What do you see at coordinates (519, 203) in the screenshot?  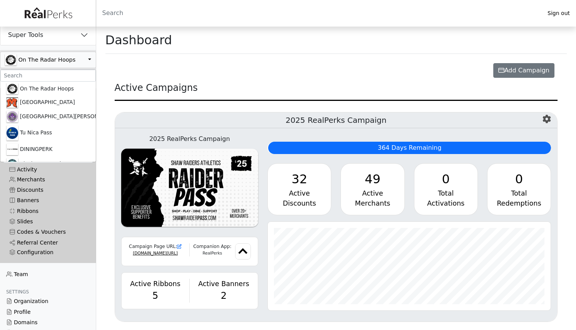 I see `div: Redemptions` at bounding box center [519, 203].